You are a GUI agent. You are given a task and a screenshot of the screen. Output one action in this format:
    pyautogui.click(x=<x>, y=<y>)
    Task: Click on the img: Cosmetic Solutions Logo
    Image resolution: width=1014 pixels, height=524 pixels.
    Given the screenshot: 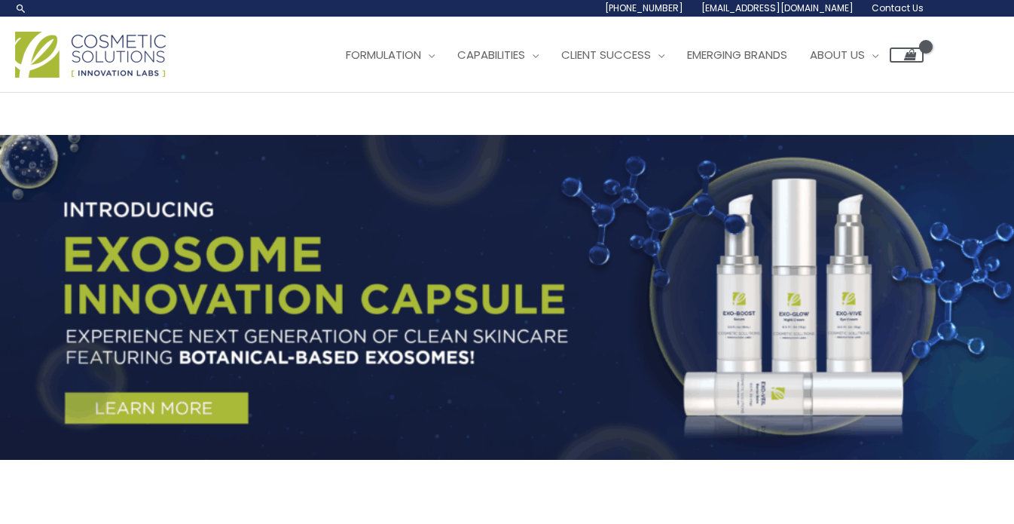 What is the action you would take?
    pyautogui.click(x=90, y=54)
    